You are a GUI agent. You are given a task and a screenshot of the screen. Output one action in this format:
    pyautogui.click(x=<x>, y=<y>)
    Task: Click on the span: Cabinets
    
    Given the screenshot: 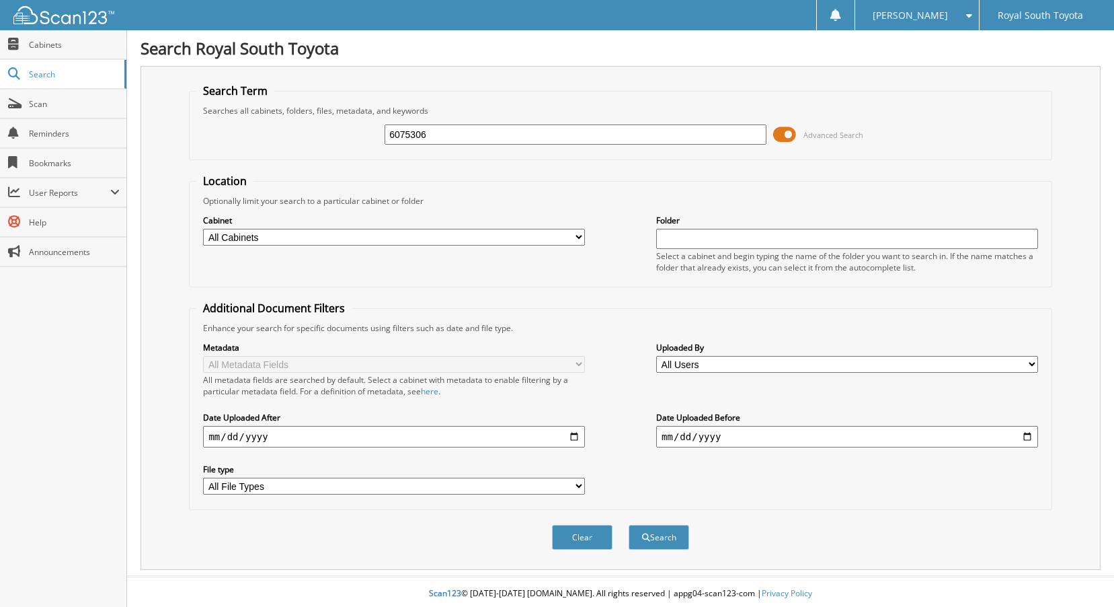 What is the action you would take?
    pyautogui.click(x=74, y=44)
    